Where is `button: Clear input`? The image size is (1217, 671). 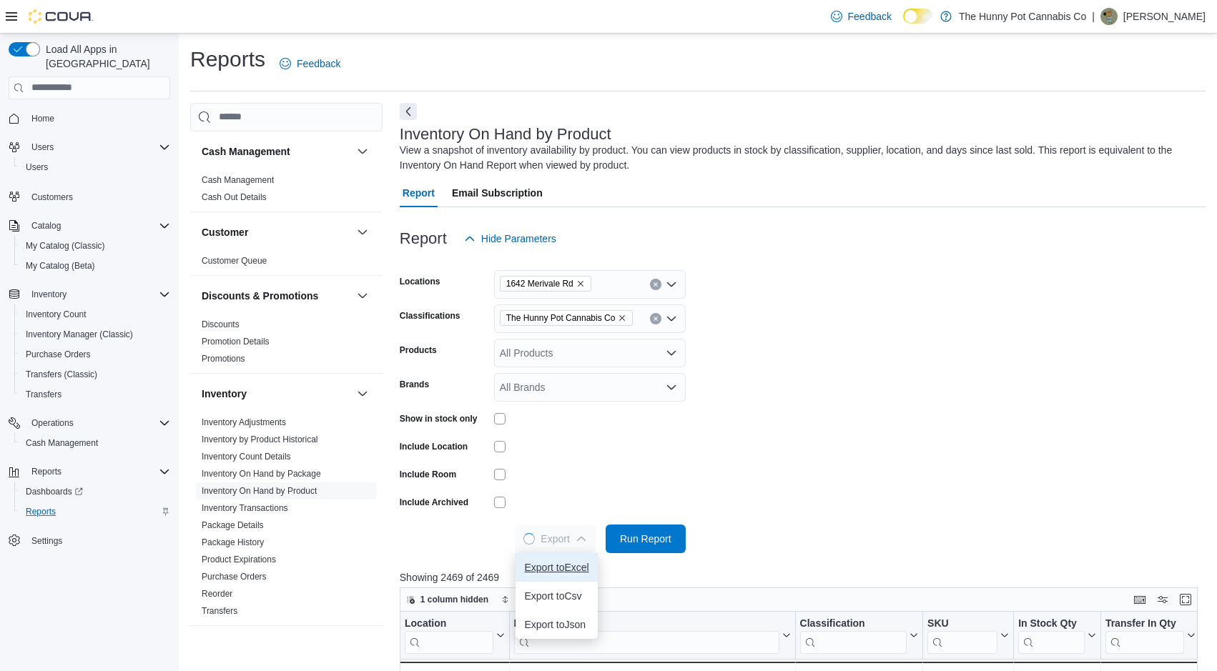 button: Clear input is located at coordinates (656, 285).